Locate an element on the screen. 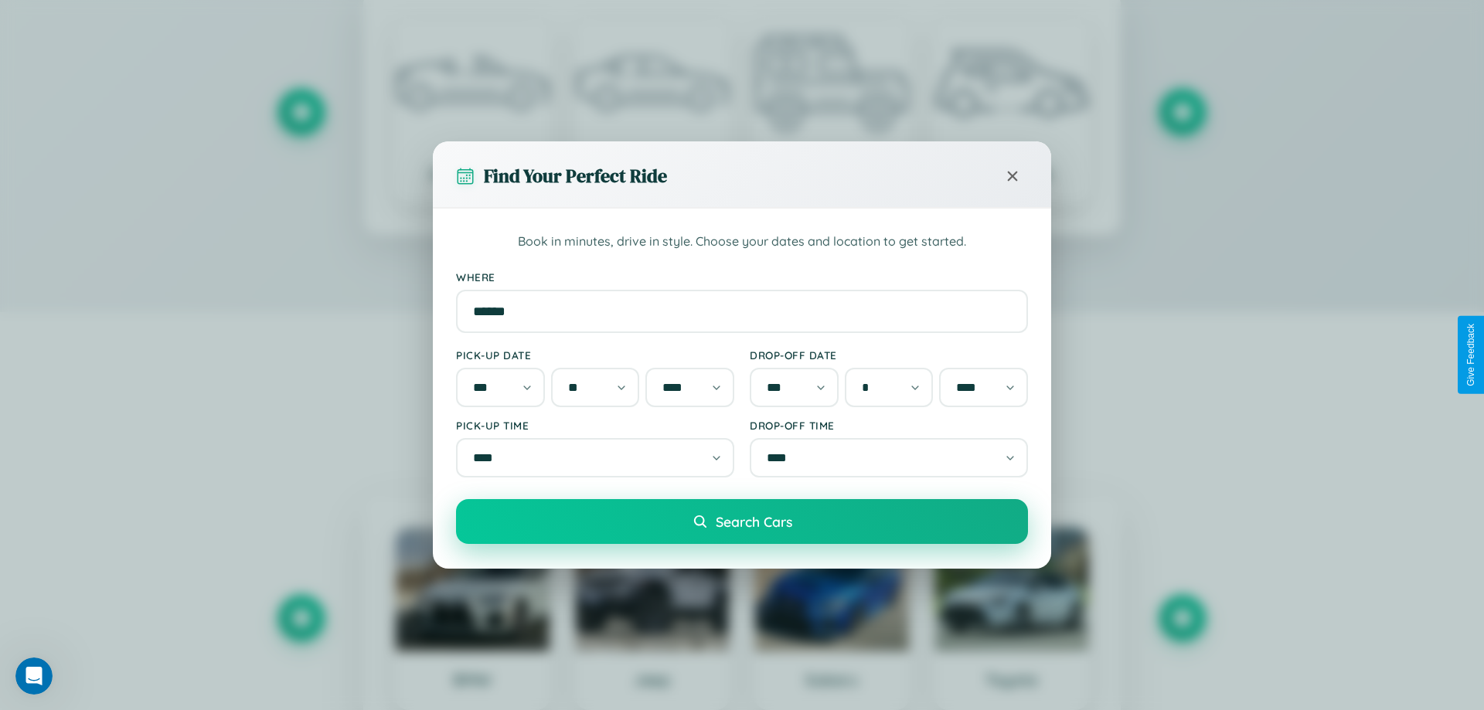 This screenshot has height=710, width=1484. span: Search Cars is located at coordinates (754, 522).